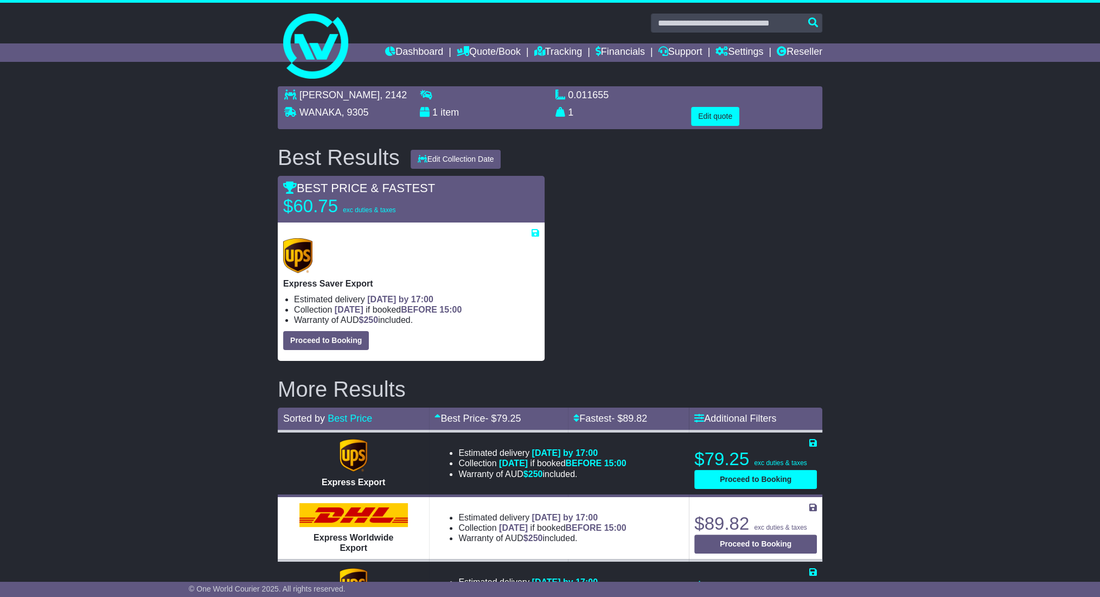 The width and height of the screenshot is (1100, 597). I want to click on a: Settings, so click(740, 53).